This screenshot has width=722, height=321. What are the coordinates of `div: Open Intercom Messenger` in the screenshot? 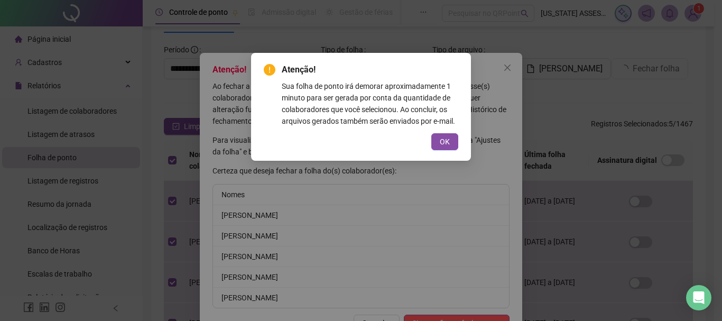 It's located at (699, 297).